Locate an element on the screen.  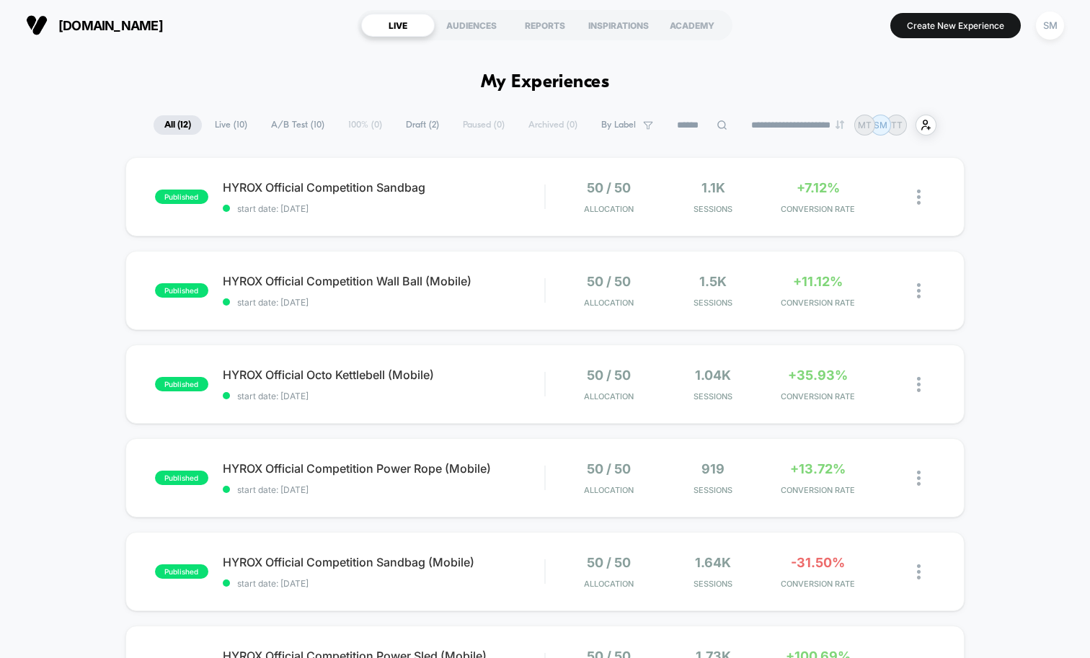
span: HYROX Official Competition Sandbag (Mobile) is located at coordinates (383, 562).